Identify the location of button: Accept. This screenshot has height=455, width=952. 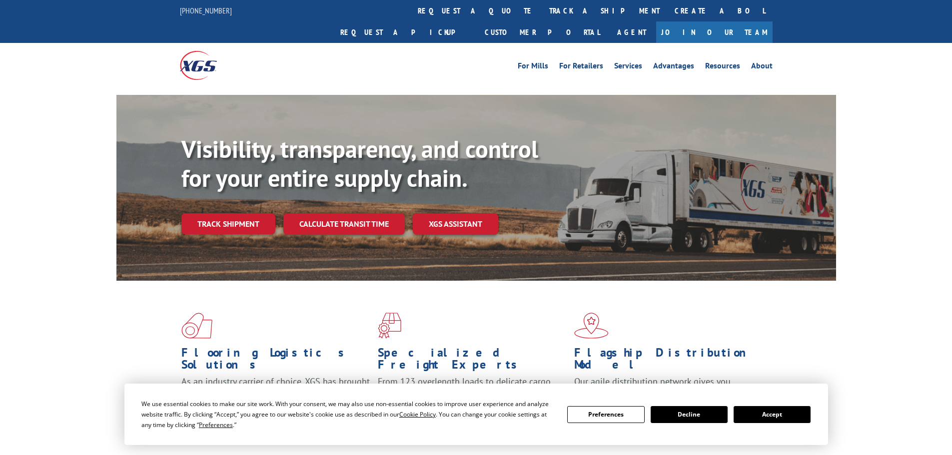
(772, 415).